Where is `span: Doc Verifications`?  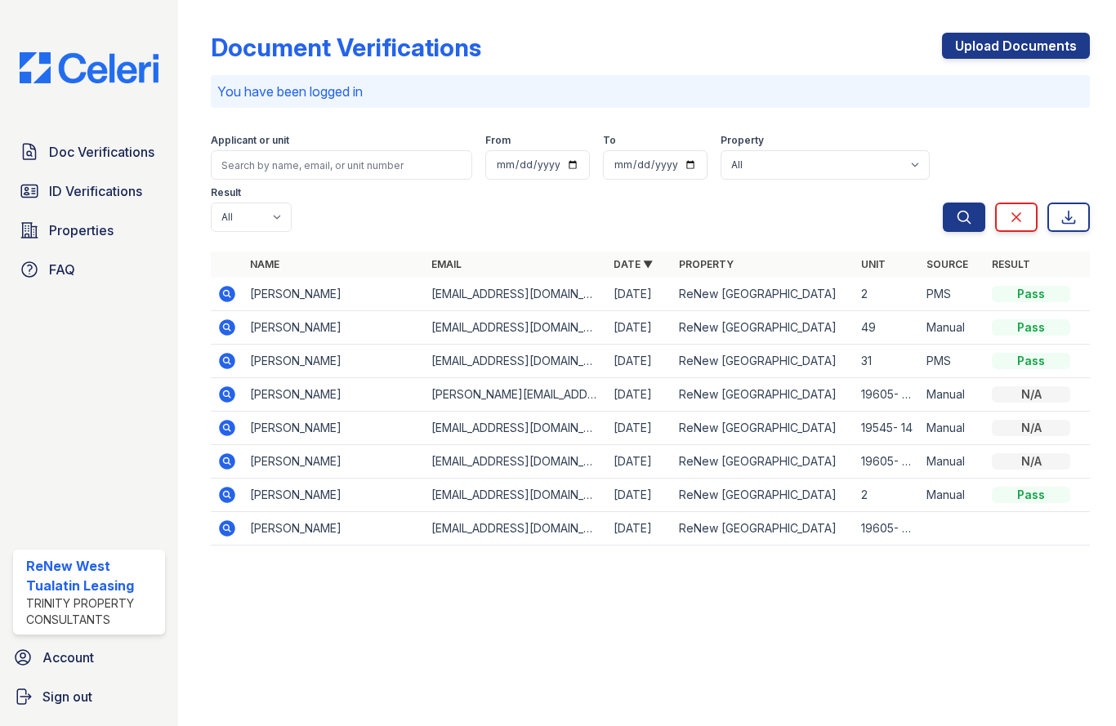
span: Doc Verifications is located at coordinates (101, 152).